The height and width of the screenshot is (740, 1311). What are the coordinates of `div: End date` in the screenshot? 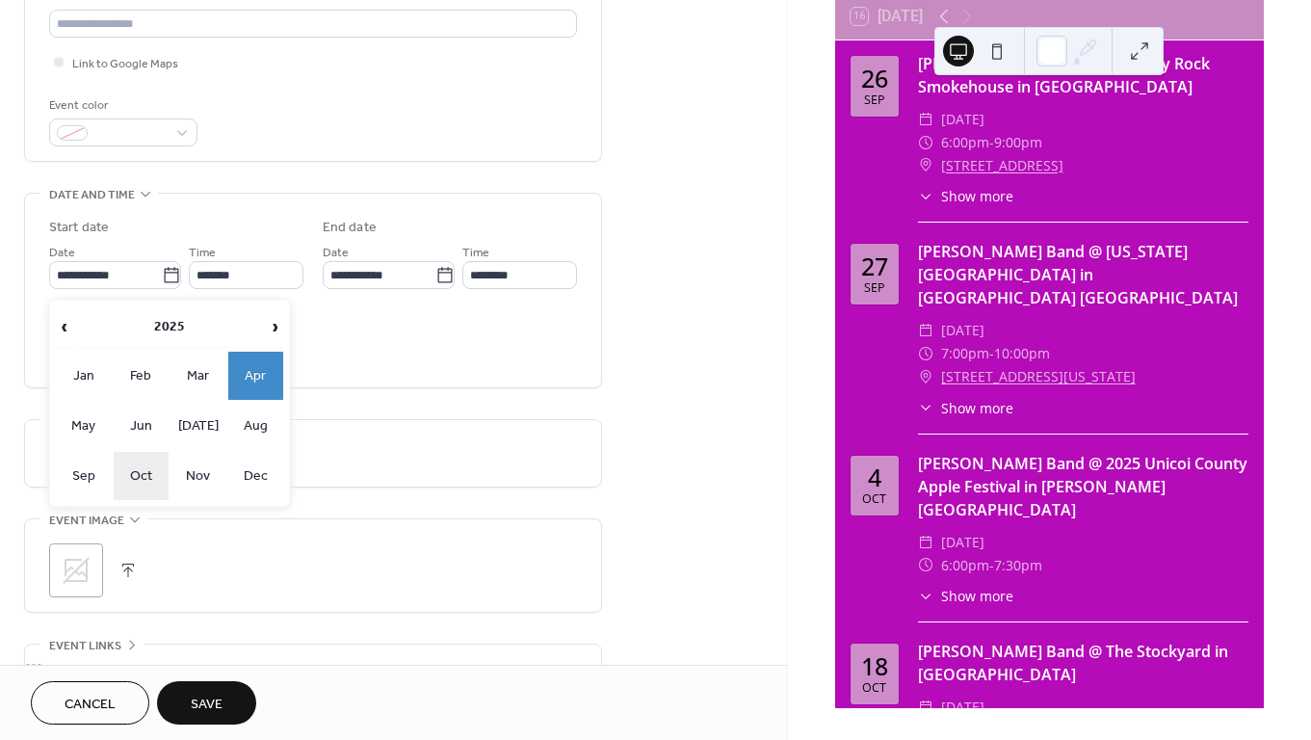 It's located at (350, 227).